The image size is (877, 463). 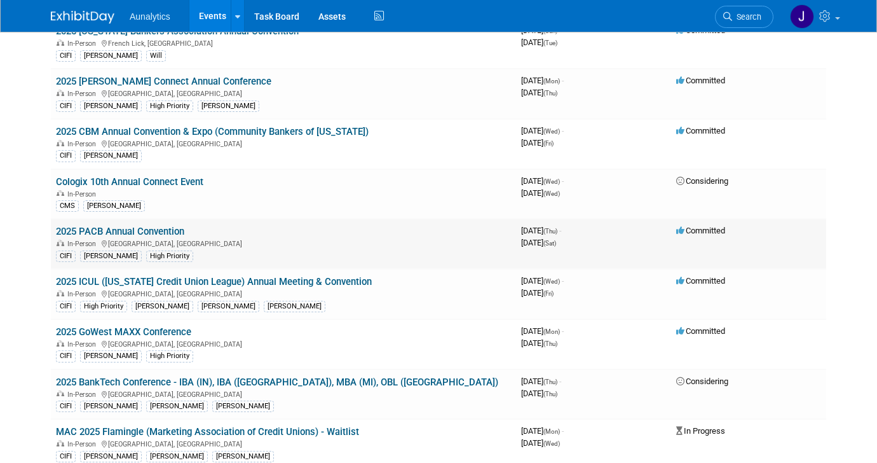 What do you see at coordinates (150, 17) in the screenshot?
I see `span: Aunalytics` at bounding box center [150, 17].